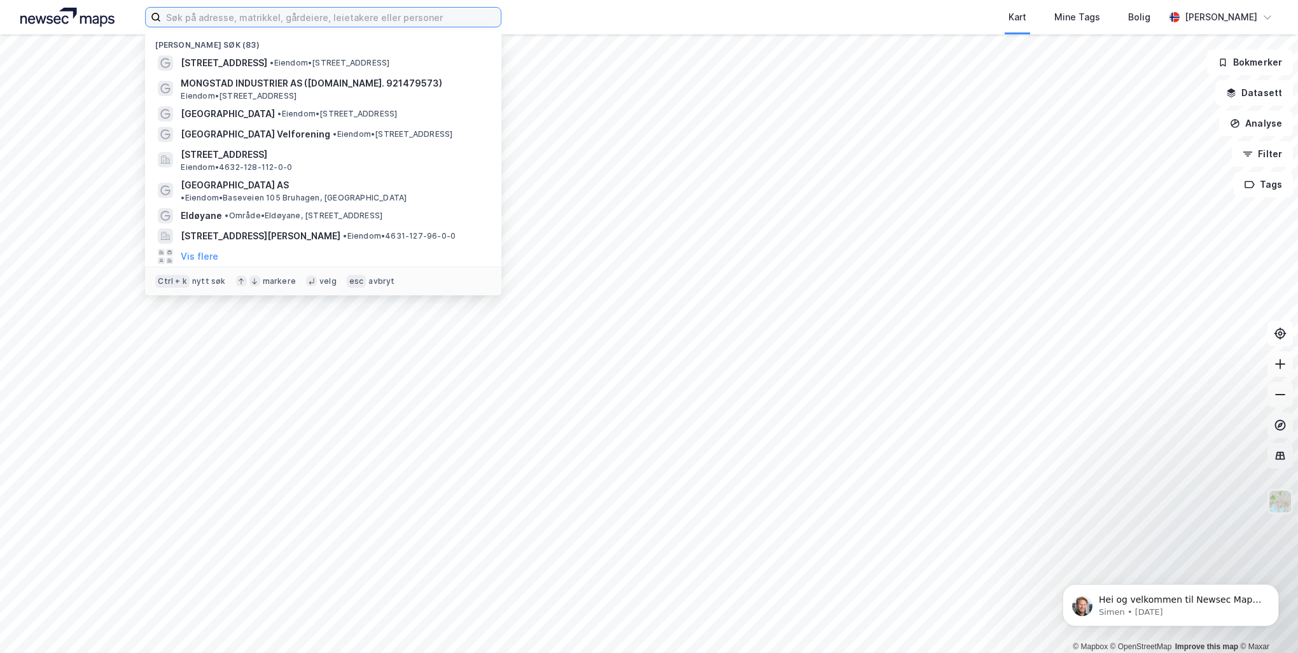  What do you see at coordinates (328, 281) in the screenshot?
I see `div: velg` at bounding box center [328, 281].